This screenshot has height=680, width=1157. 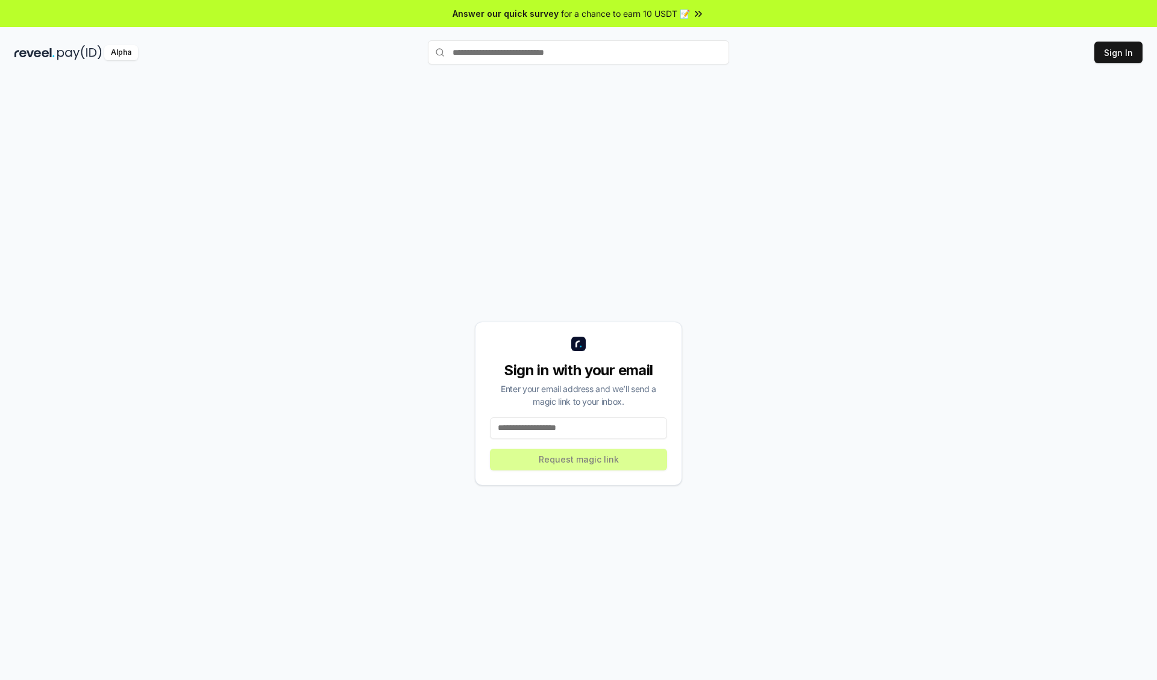 I want to click on span: for a chance to earn 10 USDT 📝, so click(x=625, y=13).